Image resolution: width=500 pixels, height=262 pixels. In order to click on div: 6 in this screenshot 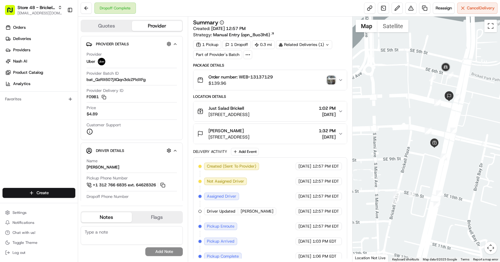, I will do `click(437, 204)`.